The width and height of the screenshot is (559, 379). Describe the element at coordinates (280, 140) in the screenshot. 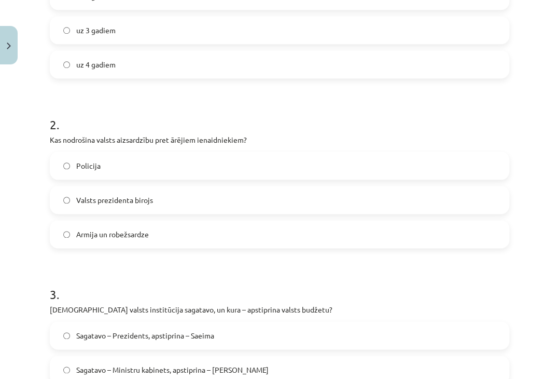

I see `p: Kas nodrošina valsts aizsardzību pret ārējiem ienaidniekiem?` at that location.